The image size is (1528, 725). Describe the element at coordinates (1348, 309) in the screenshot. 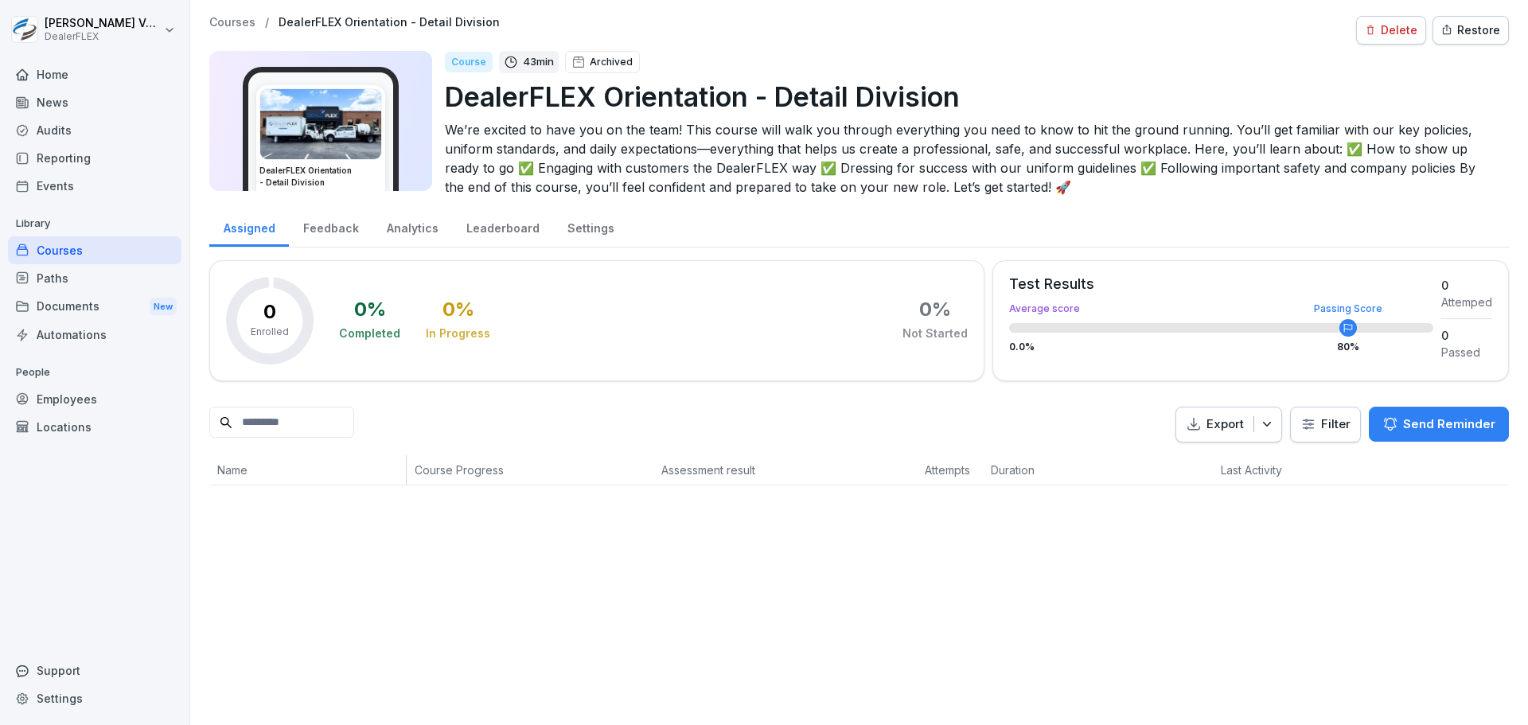

I see `div: Passing Score` at that location.